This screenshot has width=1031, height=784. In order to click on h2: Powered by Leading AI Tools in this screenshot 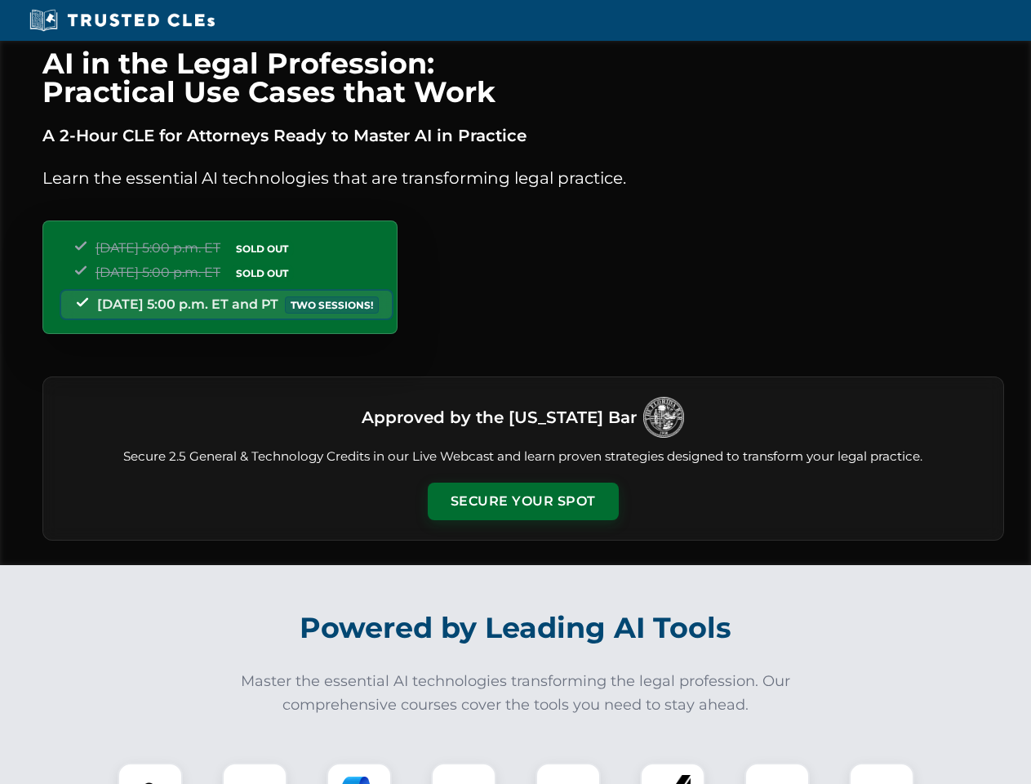, I will do `click(516, 628)`.